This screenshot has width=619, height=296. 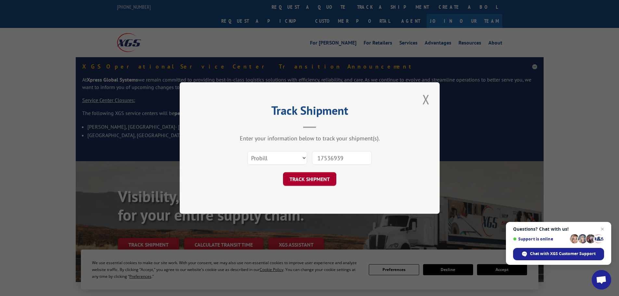 I want to click on input: Number(s), so click(x=342, y=158).